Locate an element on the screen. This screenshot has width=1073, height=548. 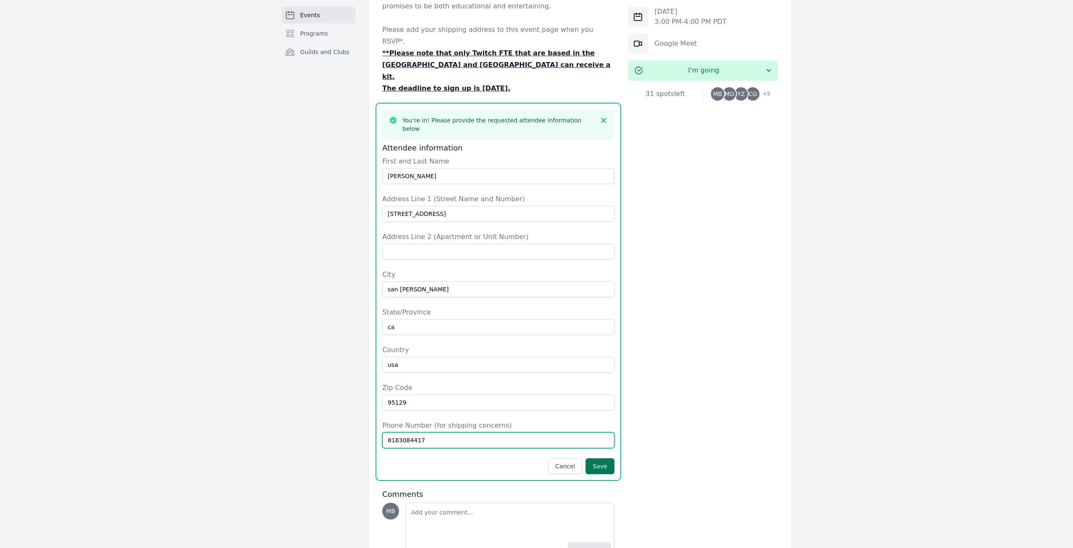
button: Save is located at coordinates (600, 466).